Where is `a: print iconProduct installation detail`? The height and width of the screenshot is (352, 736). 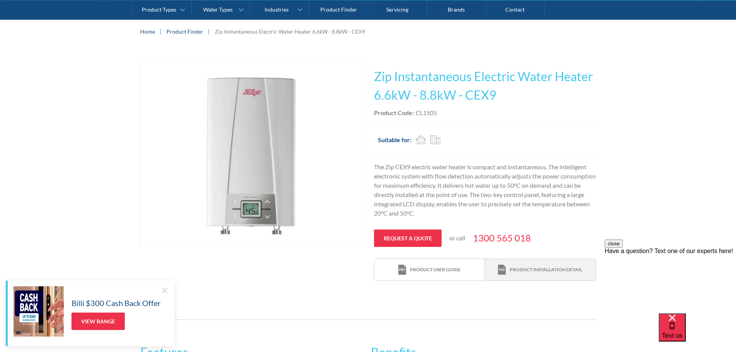
a: print iconProduct installation detail is located at coordinates (540, 270).